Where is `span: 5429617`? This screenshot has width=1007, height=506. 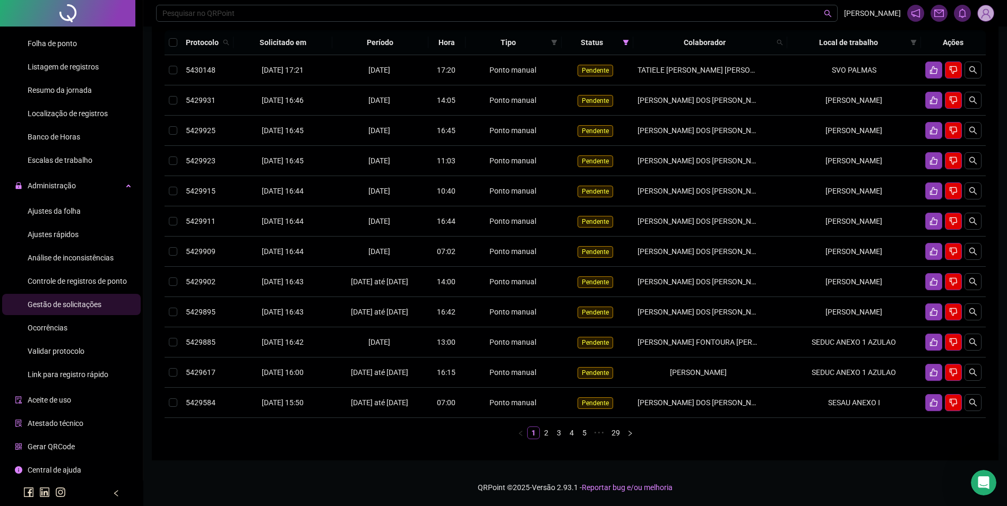
span: 5429617 is located at coordinates (201, 373).